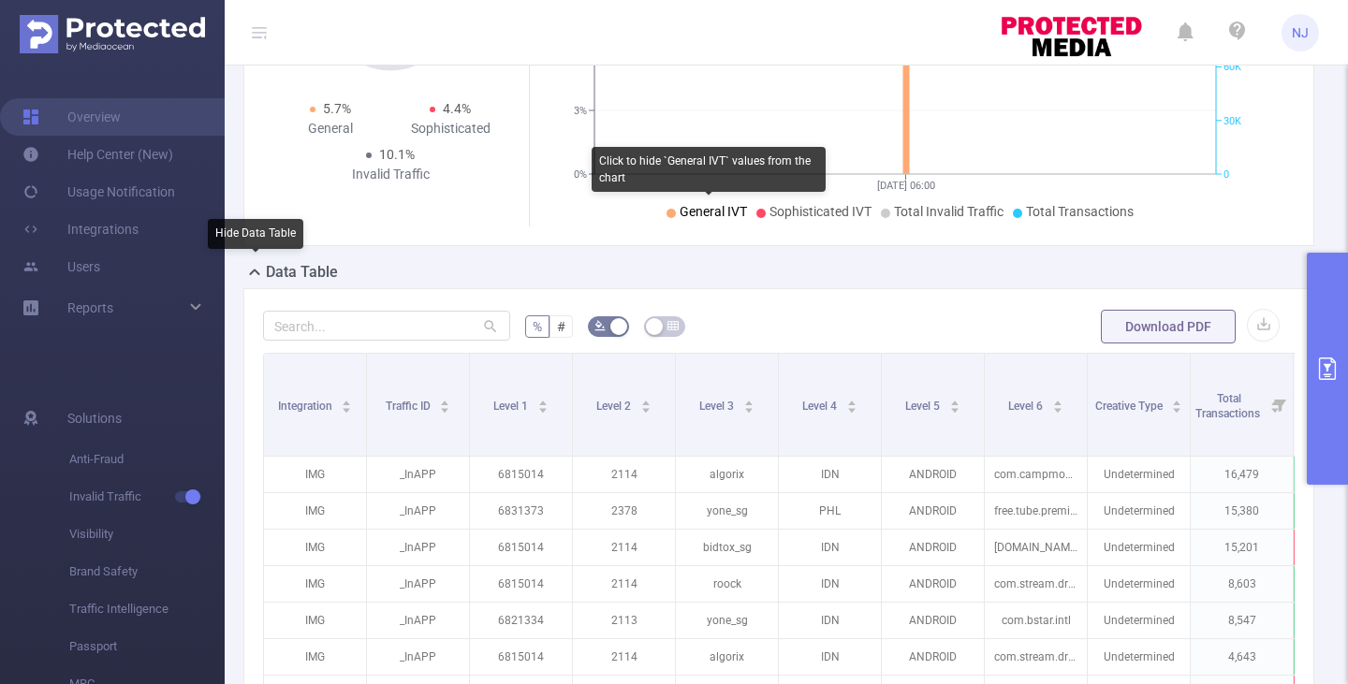  Describe the element at coordinates (337, 109) in the screenshot. I see `span: 5.7%` at that location.